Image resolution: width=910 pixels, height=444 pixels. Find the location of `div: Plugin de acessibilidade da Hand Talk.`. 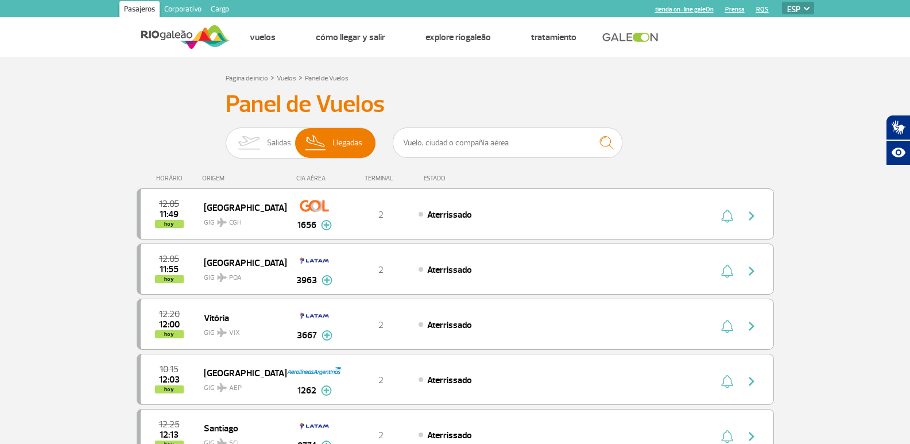

div: Plugin de acessibilidade da Hand Talk. is located at coordinates (898, 140).